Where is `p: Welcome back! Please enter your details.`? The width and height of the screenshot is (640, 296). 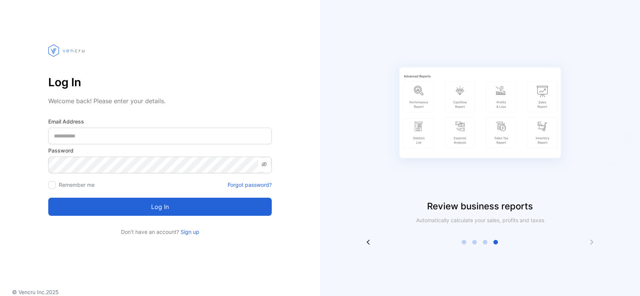
p: Welcome back! Please enter your details. is located at coordinates (160, 101).